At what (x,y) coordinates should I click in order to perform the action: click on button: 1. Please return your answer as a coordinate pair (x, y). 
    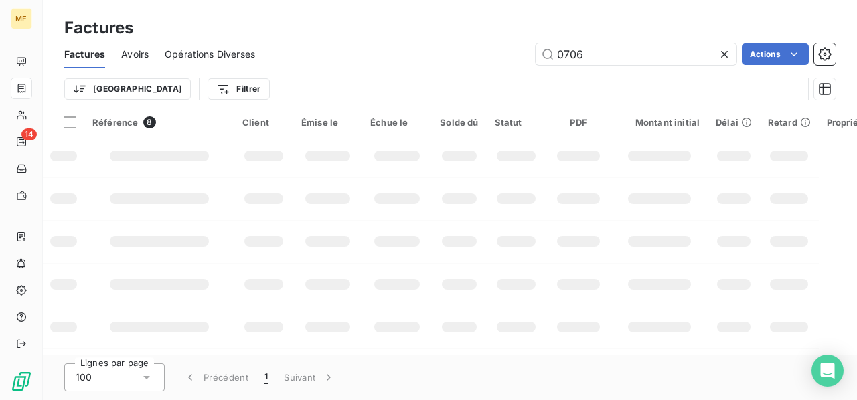
    Looking at the image, I should click on (266, 377).